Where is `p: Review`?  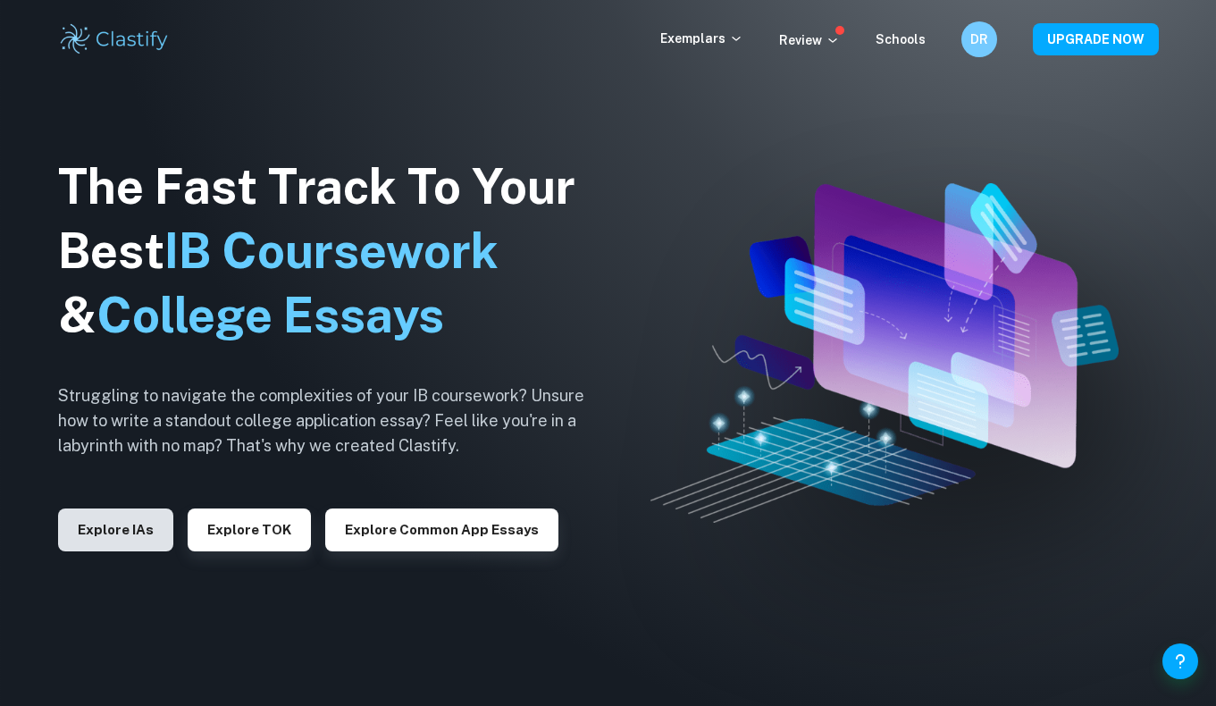
p: Review is located at coordinates (809, 40).